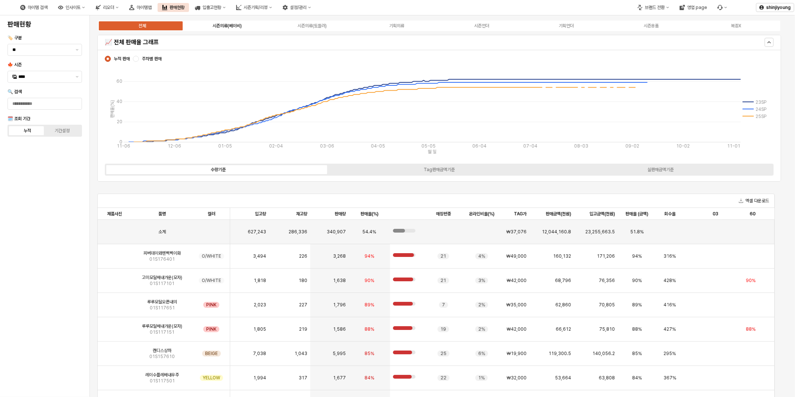  What do you see at coordinates (660, 170) in the screenshot?
I see `label: 실판매금액기준` at bounding box center [660, 170].